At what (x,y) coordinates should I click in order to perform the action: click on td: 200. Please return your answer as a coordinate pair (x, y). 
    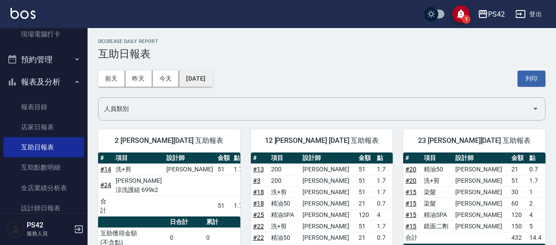
    Looking at the image, I should click on (284, 169).